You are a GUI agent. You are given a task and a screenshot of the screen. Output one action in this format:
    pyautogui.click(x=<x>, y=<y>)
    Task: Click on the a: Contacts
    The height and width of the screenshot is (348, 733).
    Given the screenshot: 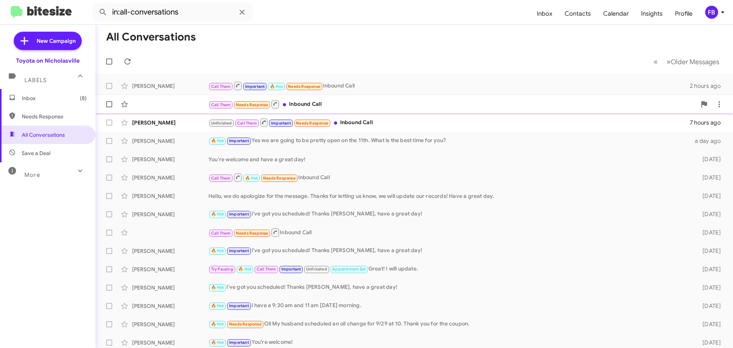 What is the action you would take?
    pyautogui.click(x=578, y=14)
    